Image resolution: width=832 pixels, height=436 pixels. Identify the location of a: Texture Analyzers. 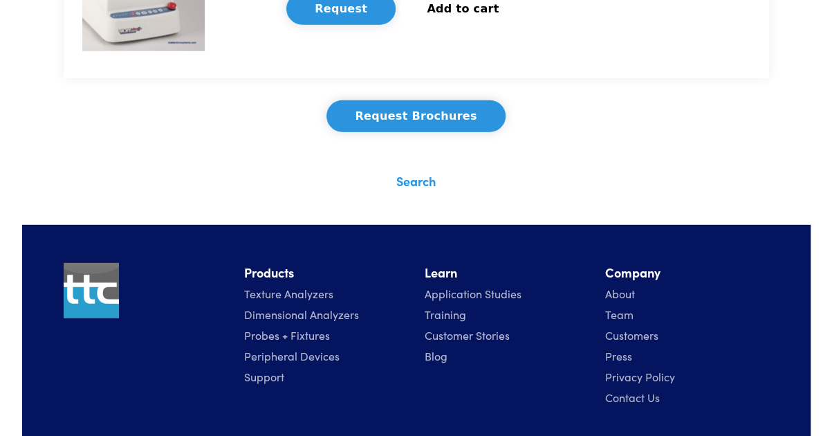
(288, 293).